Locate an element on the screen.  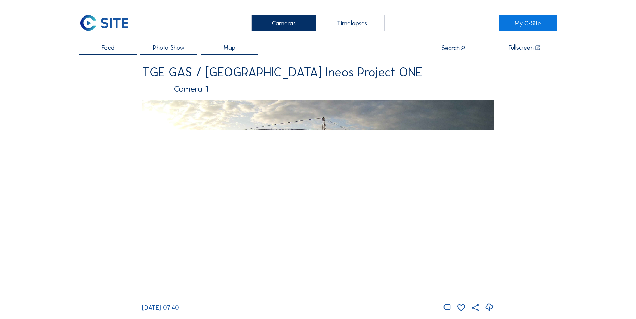
div: Cameras is located at coordinates (283, 23).